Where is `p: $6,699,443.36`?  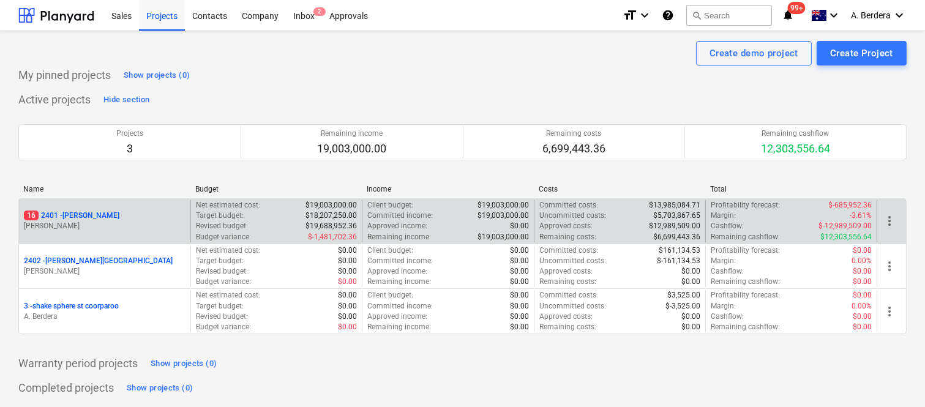
p: $6,699,443.36 is located at coordinates (677, 237).